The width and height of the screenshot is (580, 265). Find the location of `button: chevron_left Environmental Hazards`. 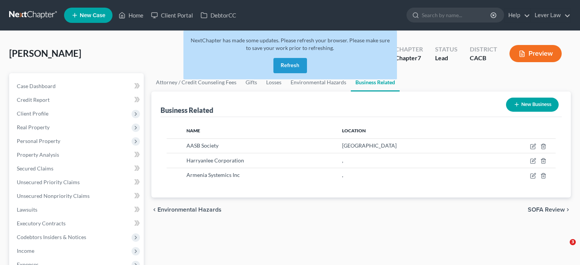

button: chevron_left Environmental Hazards is located at coordinates (187, 210).